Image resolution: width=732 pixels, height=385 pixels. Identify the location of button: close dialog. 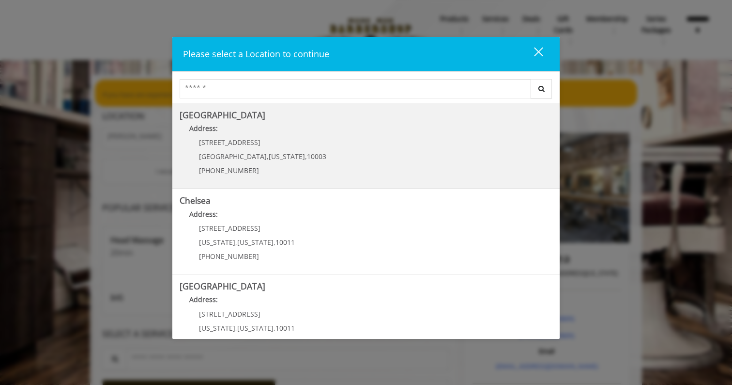
(533, 54).